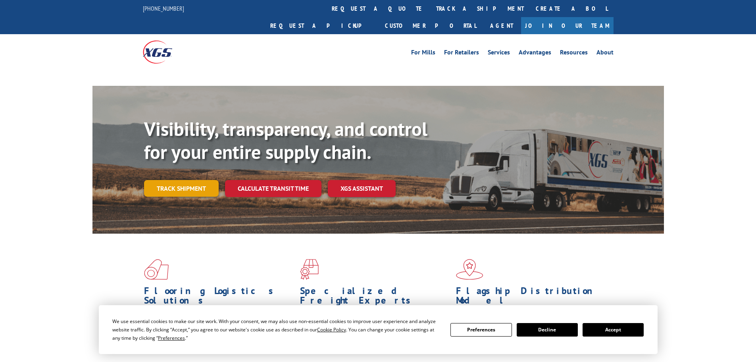 The image size is (756, 362). I want to click on img: xgs-icon-flagship-distribution-model-red, so click(470, 269).